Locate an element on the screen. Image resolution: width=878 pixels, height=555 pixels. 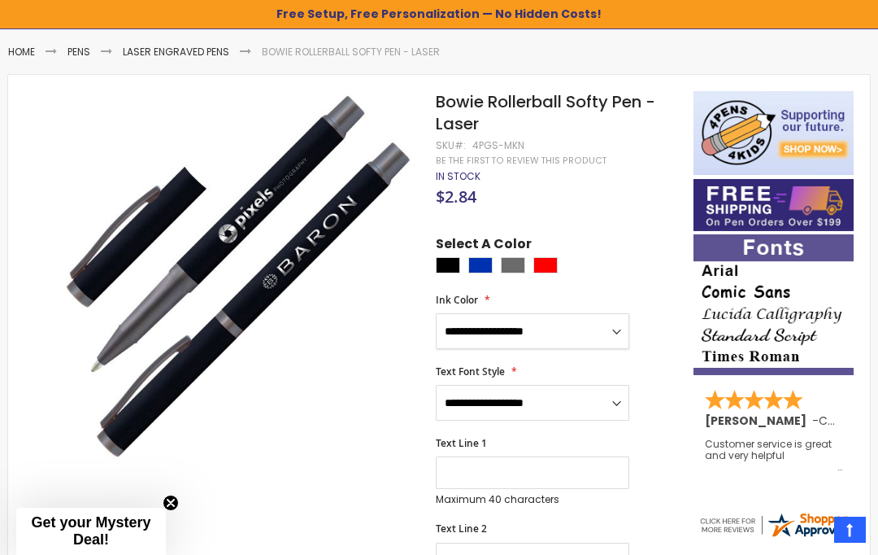
p: Maximum 40 characters is located at coordinates (533, 499).